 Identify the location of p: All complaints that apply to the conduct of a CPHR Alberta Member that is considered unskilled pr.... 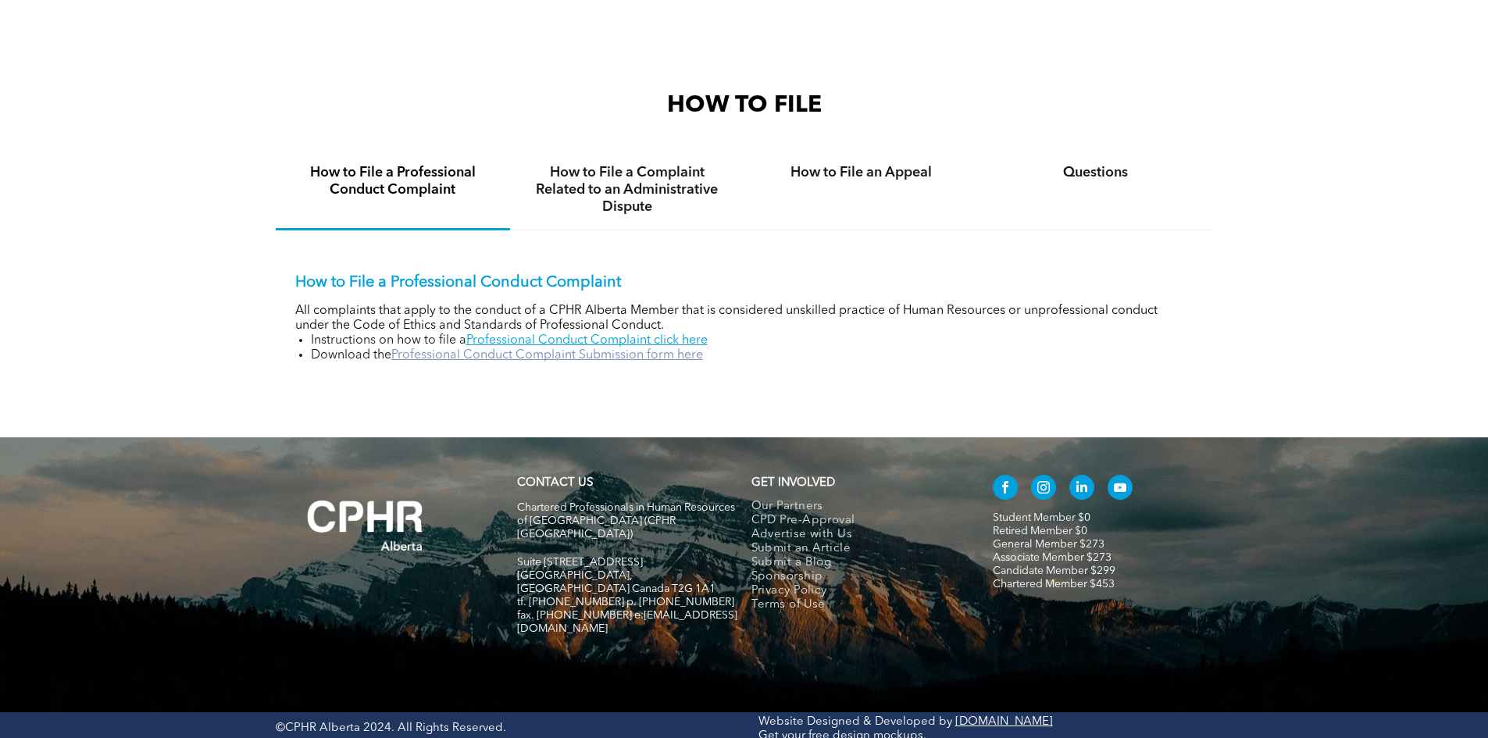
(744, 319).